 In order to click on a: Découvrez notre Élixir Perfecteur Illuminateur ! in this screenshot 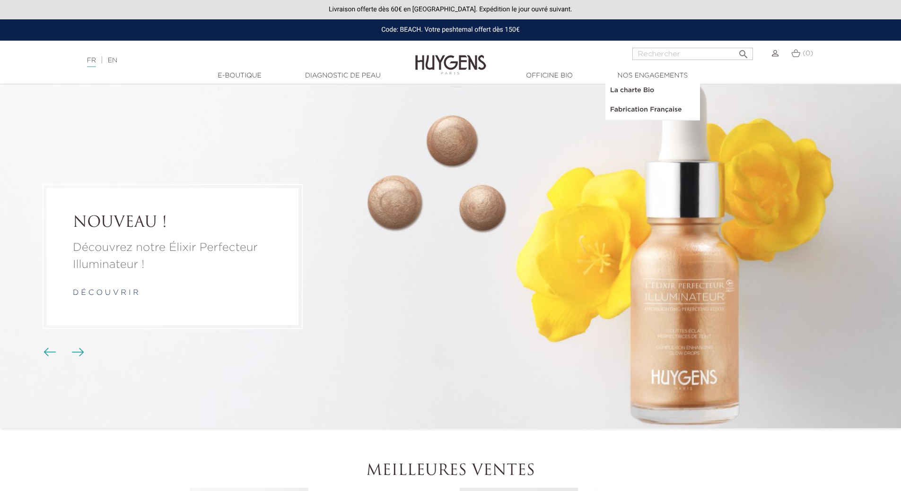, I will do `click(173, 256)`.